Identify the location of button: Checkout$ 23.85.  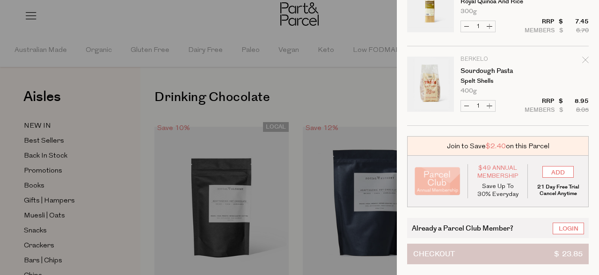
(498, 254).